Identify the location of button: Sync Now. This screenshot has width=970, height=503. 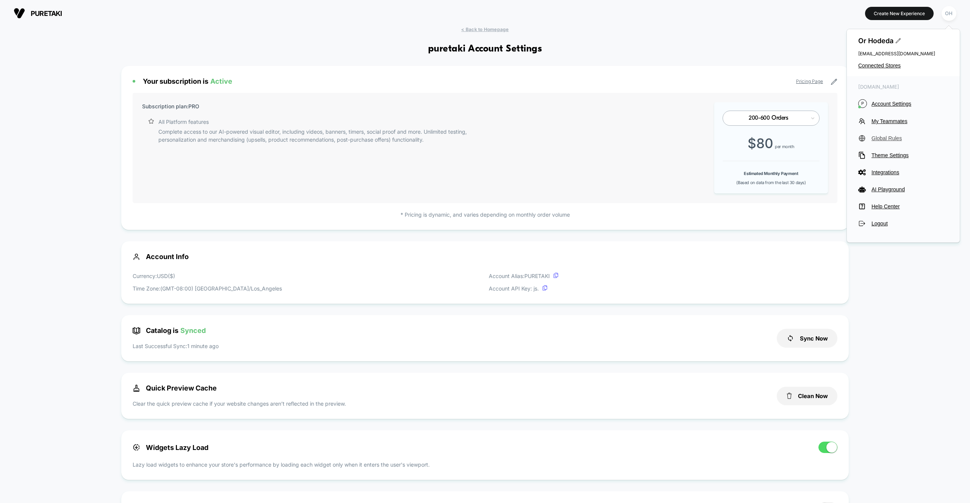
(807, 339).